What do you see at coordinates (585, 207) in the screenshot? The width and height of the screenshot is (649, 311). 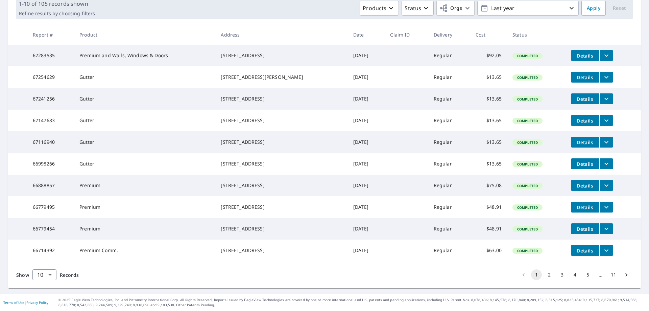 I see `button: detailsBtn-66779495` at bounding box center [585, 207].